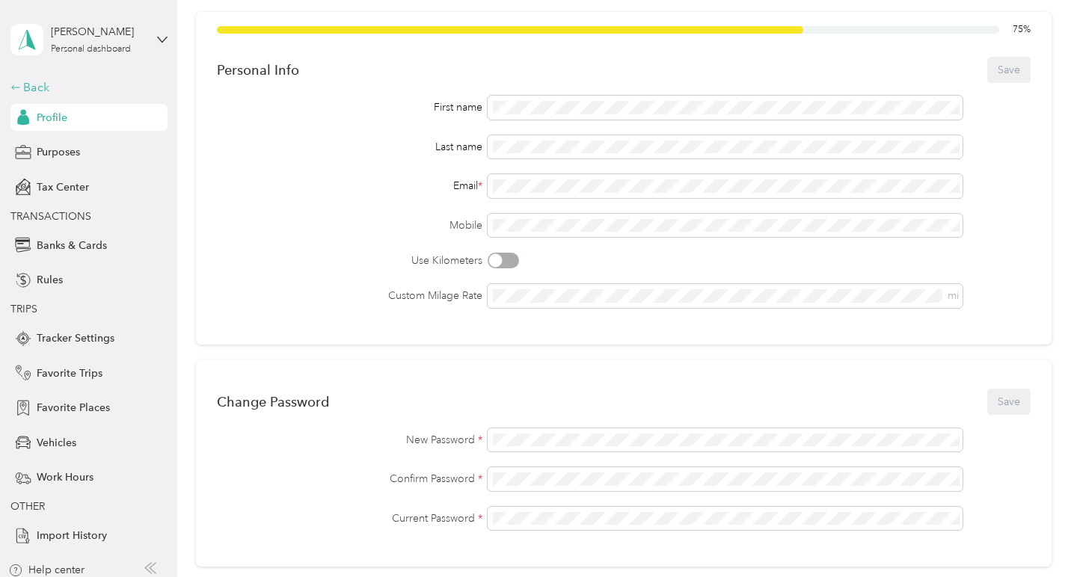  I want to click on label: Use Kilometers, so click(350, 260).